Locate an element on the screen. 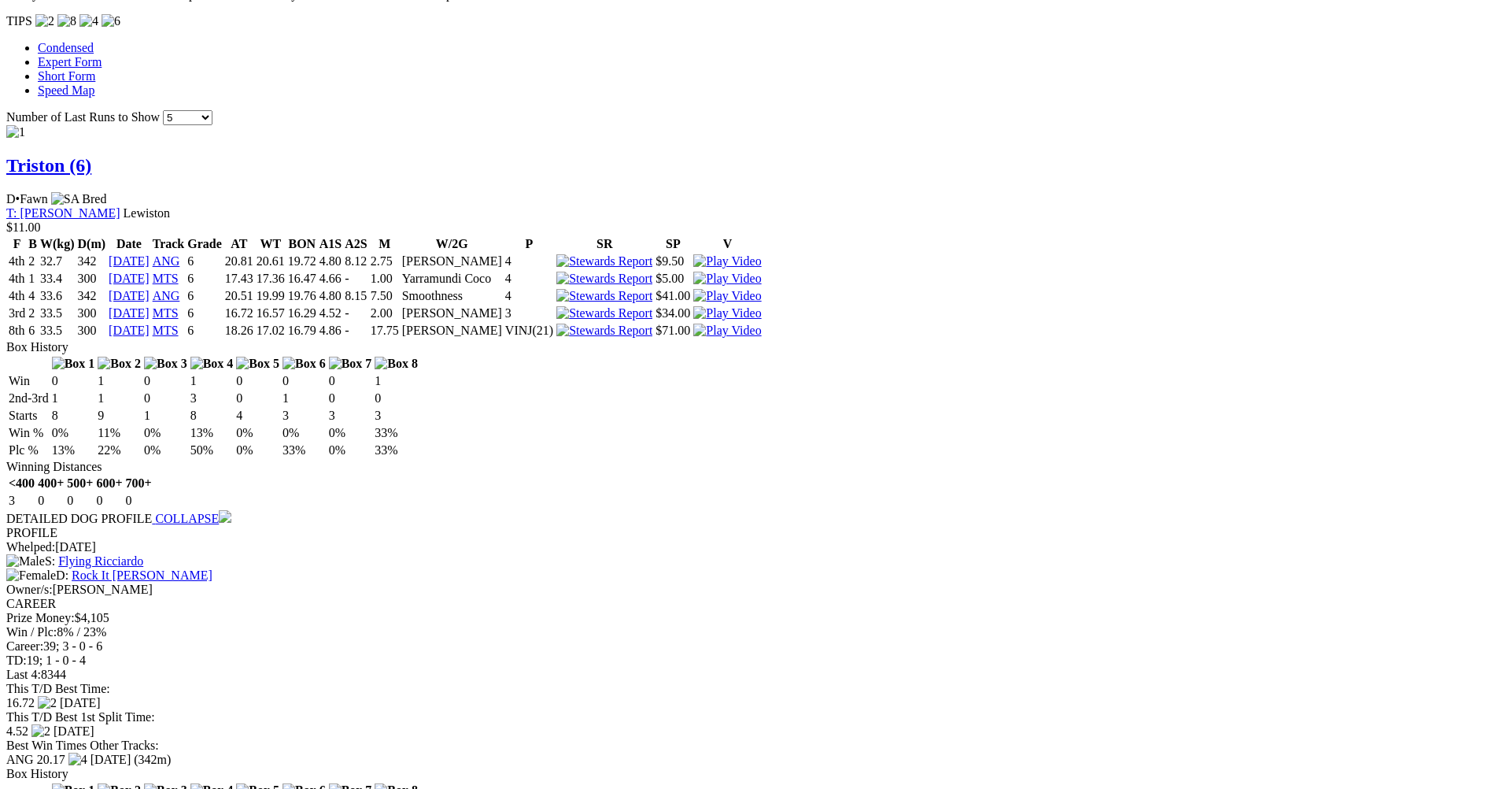  td: 33% is located at coordinates (396, 433).